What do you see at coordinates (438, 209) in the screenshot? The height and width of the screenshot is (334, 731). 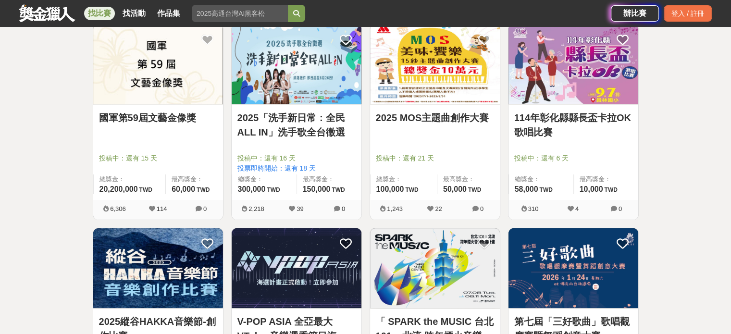 I see `span: 22` at bounding box center [438, 209].